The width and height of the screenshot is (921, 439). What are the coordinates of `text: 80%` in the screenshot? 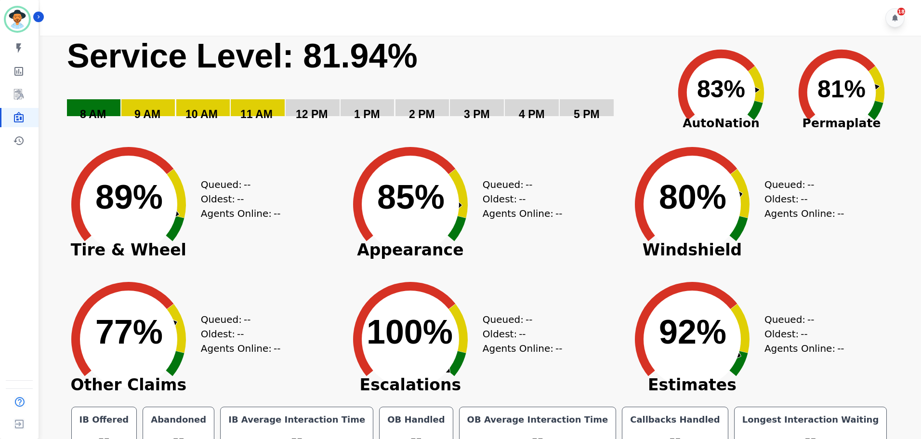 It's located at (693, 197).